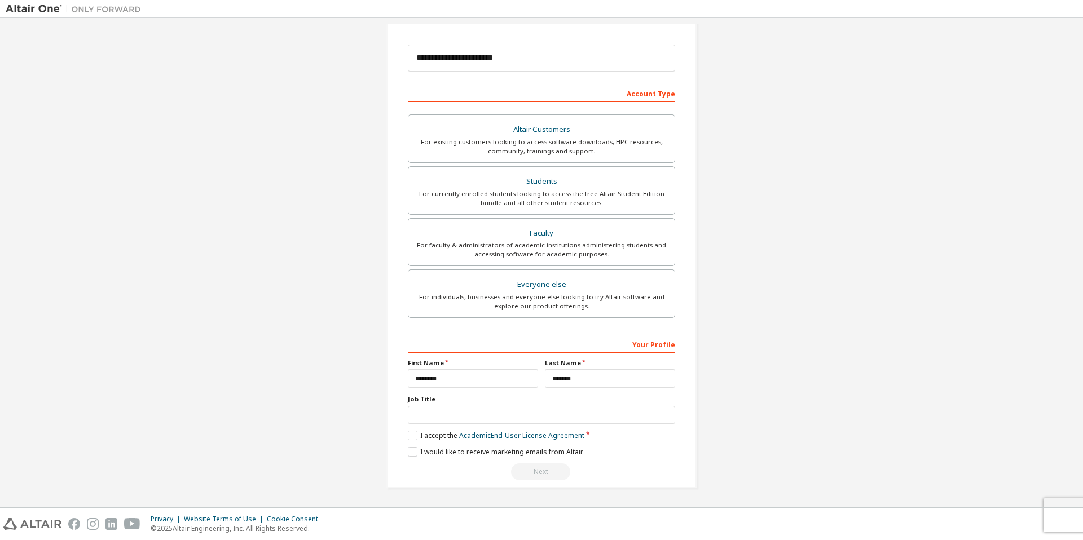  What do you see at coordinates (495, 452) in the screenshot?
I see `label: I would like to receive marketing emails from Altair` at bounding box center [495, 452].